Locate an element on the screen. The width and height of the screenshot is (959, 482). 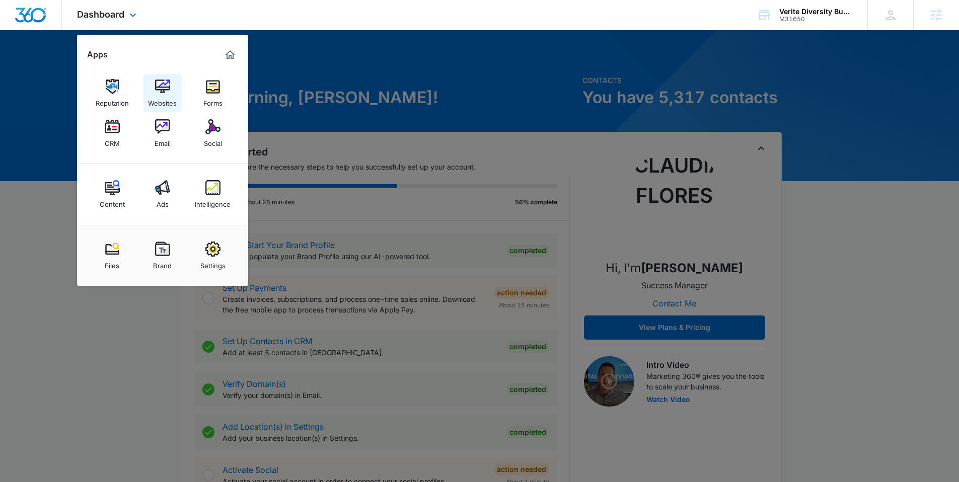
a: Websites is located at coordinates (163, 93).